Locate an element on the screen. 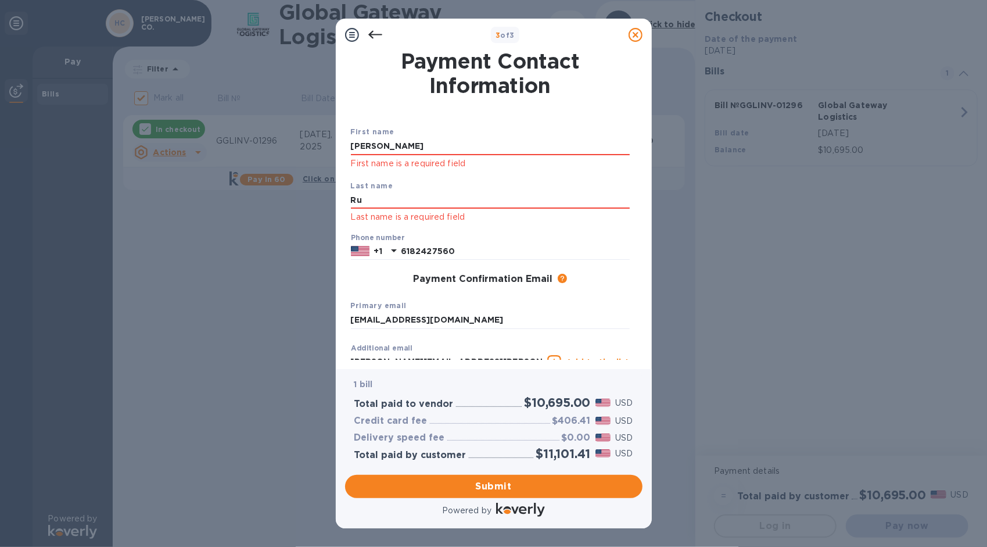  h3: Payment Confirmation Email is located at coordinates (483, 279).